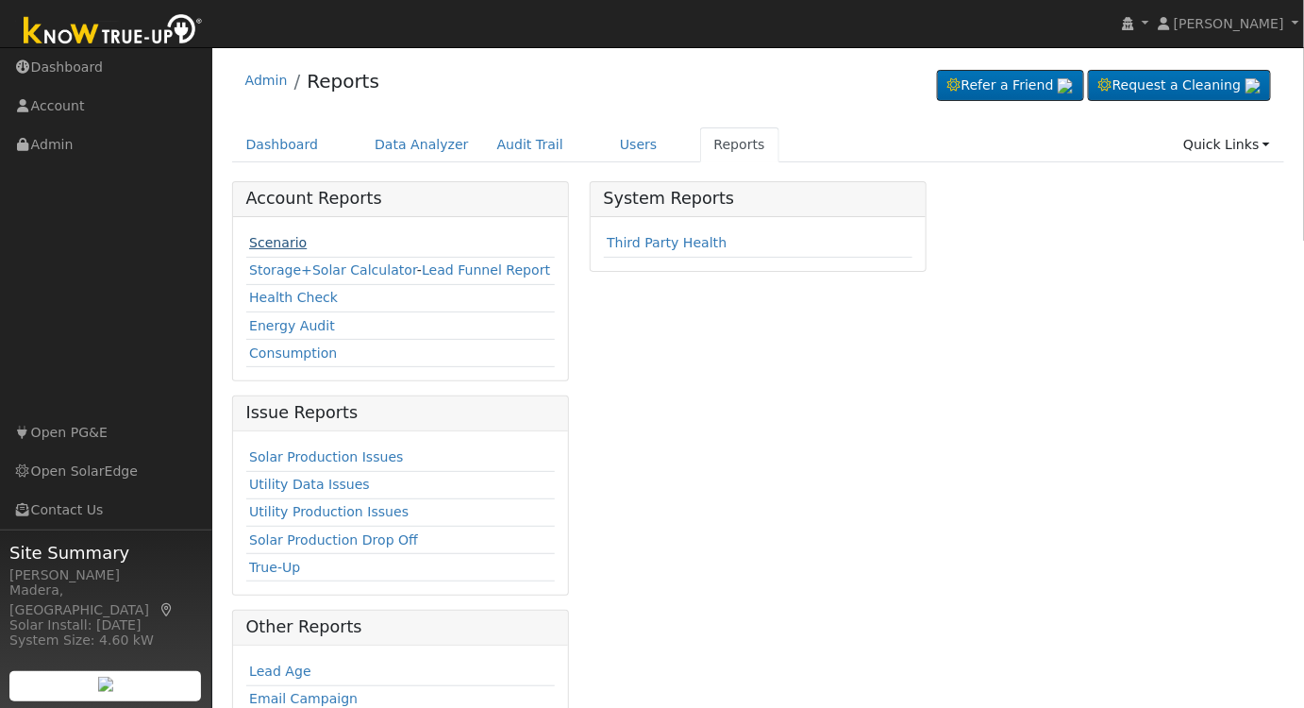 The width and height of the screenshot is (1304, 708). Describe the element at coordinates (106, 552) in the screenshot. I see `span: Site Summary` at that location.